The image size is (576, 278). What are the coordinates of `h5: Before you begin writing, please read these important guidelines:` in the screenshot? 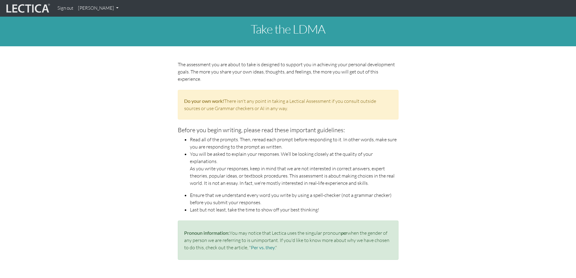 It's located at (288, 130).